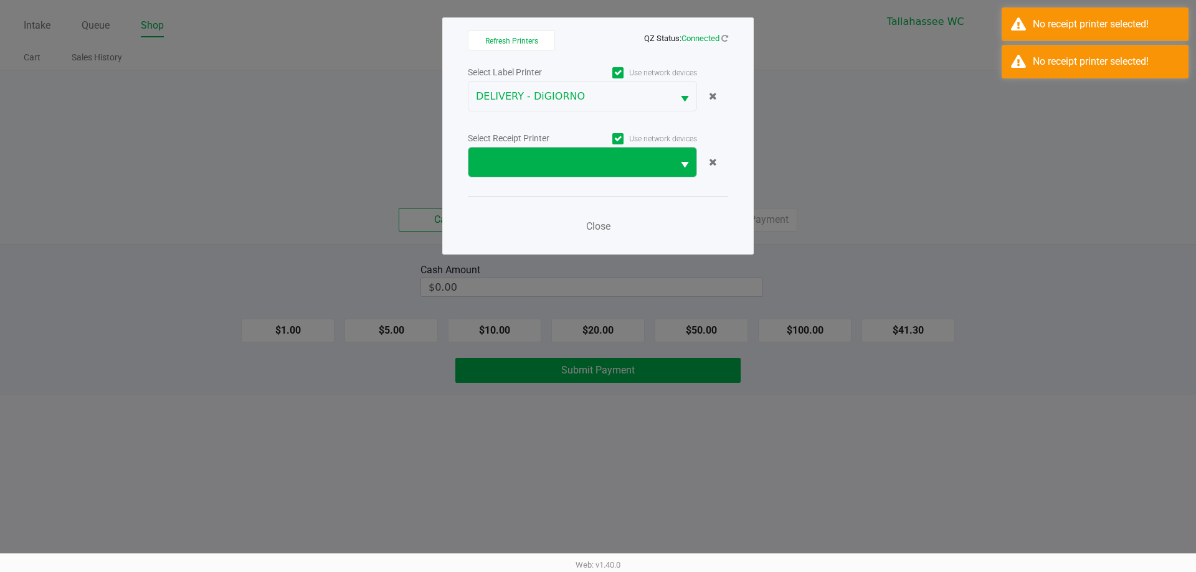 Image resolution: width=1196 pixels, height=572 pixels. I want to click on span: Refresh Printers, so click(511, 41).